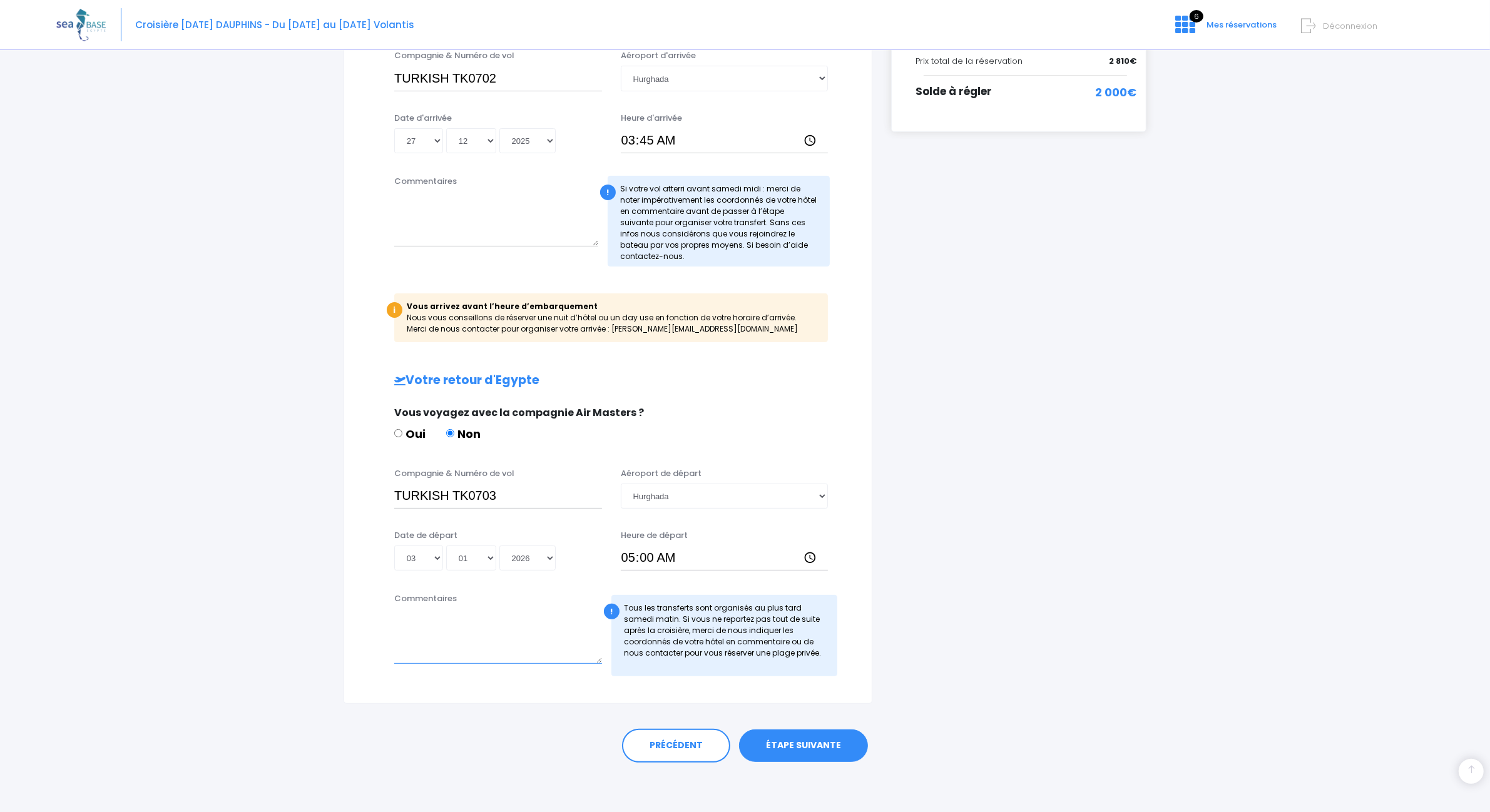 This screenshot has height=812, width=1490. Describe the element at coordinates (423, 118) in the screenshot. I see `label: Date d'arrivée` at that location.